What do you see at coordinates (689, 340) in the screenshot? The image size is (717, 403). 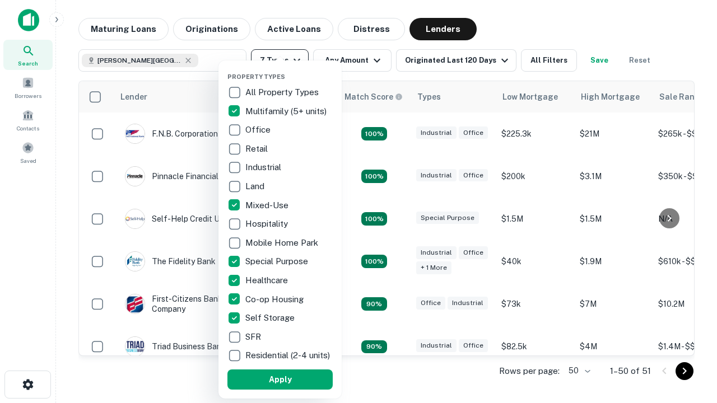 I see `div: Chat Widget` at bounding box center [689, 340].